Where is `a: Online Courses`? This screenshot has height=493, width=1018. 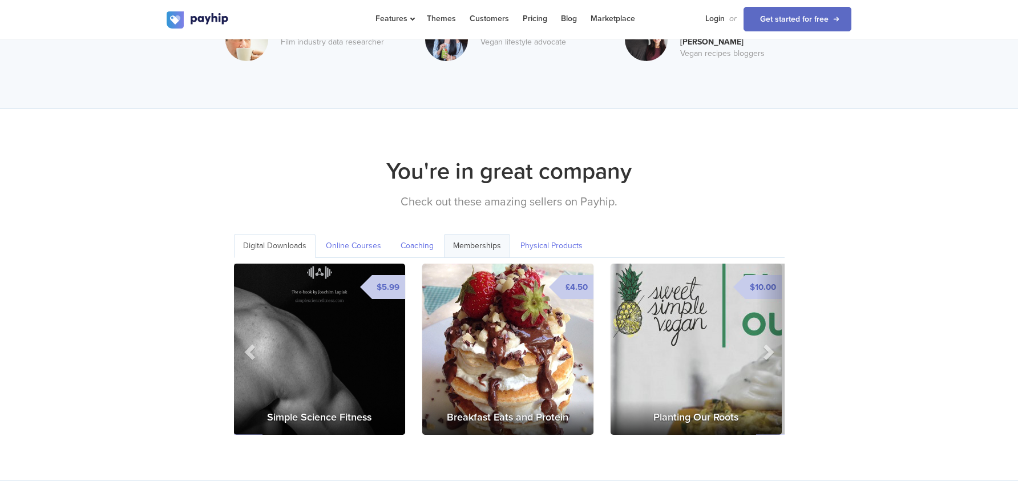
a: Online Courses is located at coordinates (353, 246).